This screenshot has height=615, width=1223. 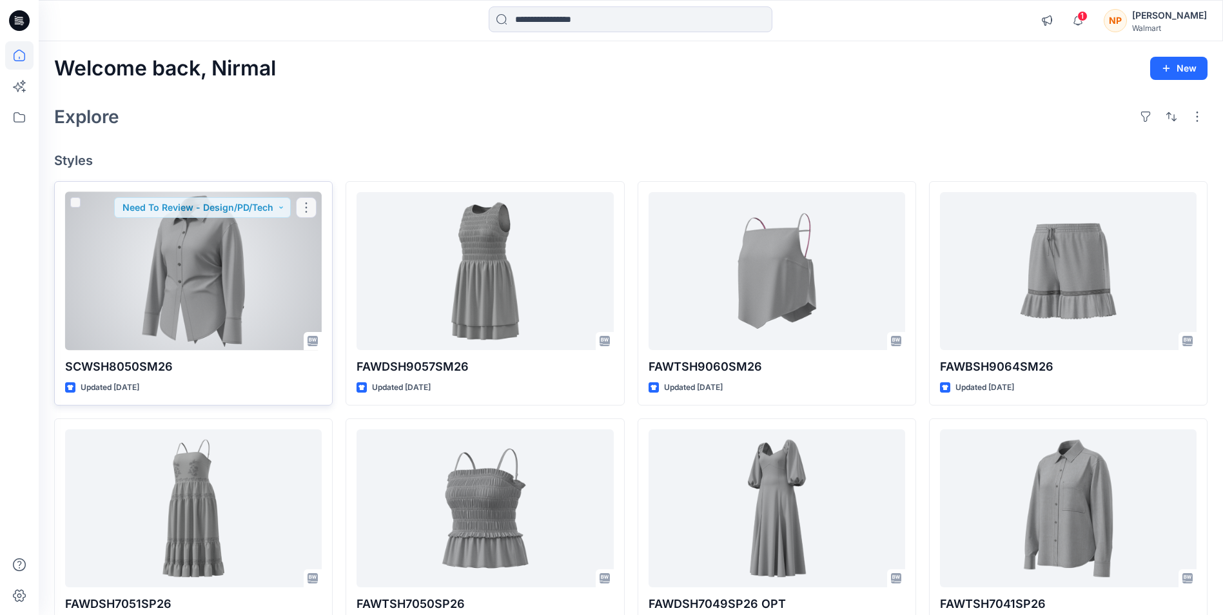 What do you see at coordinates (631, 161) in the screenshot?
I see `h4: Styles` at bounding box center [631, 161].